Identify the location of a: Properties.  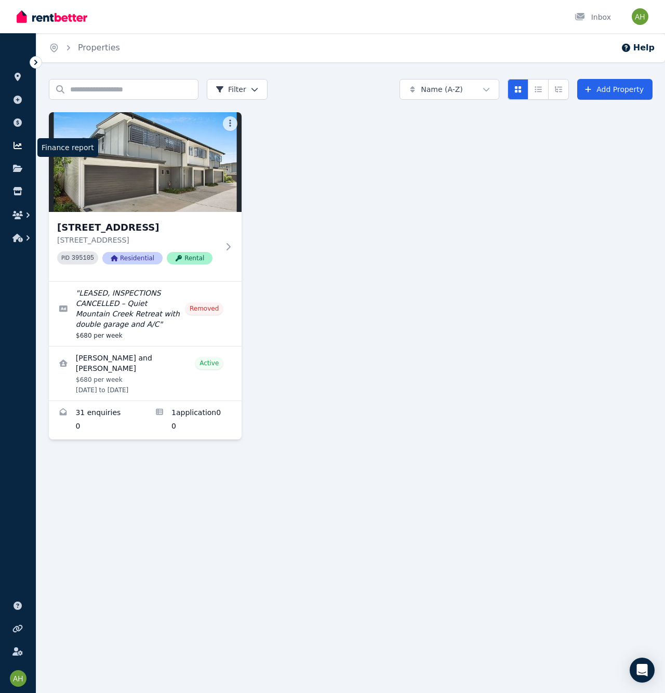
(99, 47).